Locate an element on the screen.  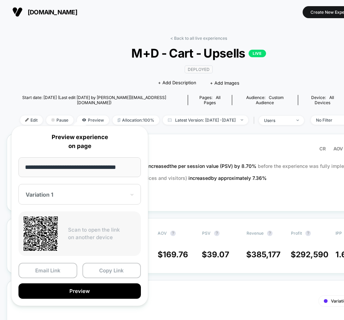
img: rebalance is located at coordinates (119, 120).